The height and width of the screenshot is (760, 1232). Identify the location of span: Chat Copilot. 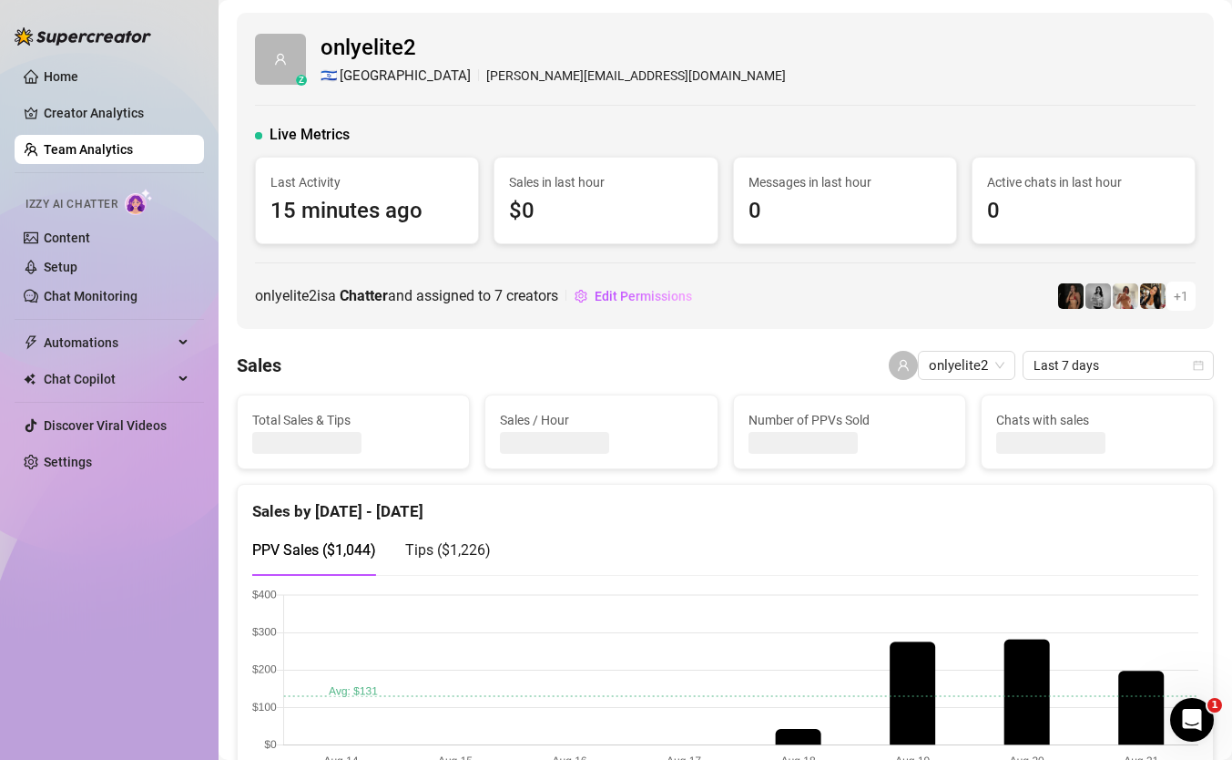
(108, 379).